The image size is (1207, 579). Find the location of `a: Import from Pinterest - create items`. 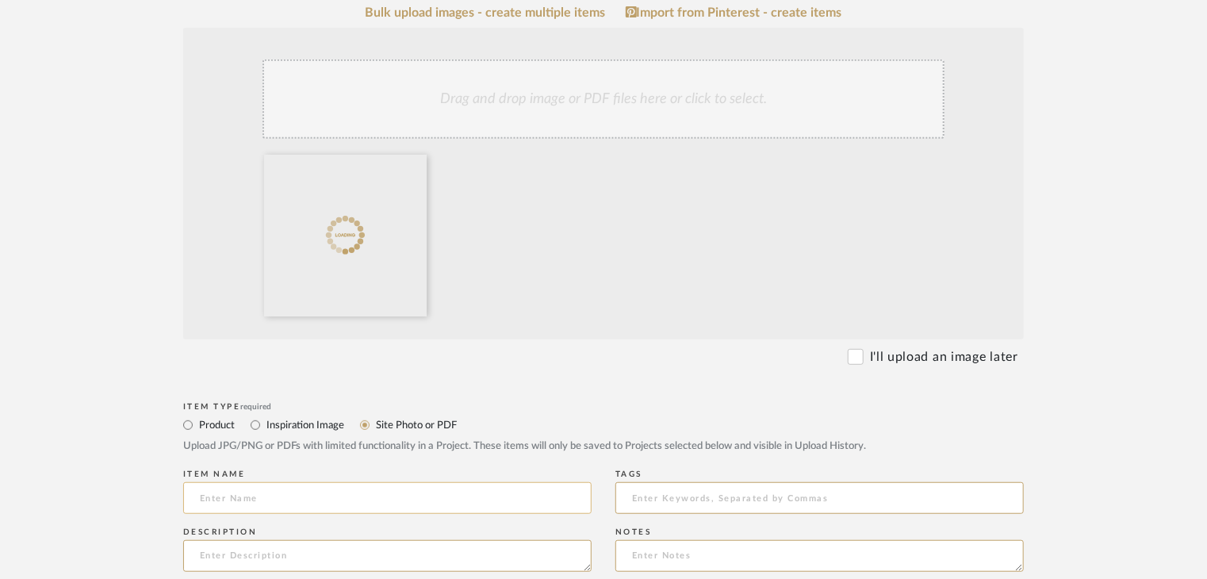

a: Import from Pinterest - create items is located at coordinates (733, 13).